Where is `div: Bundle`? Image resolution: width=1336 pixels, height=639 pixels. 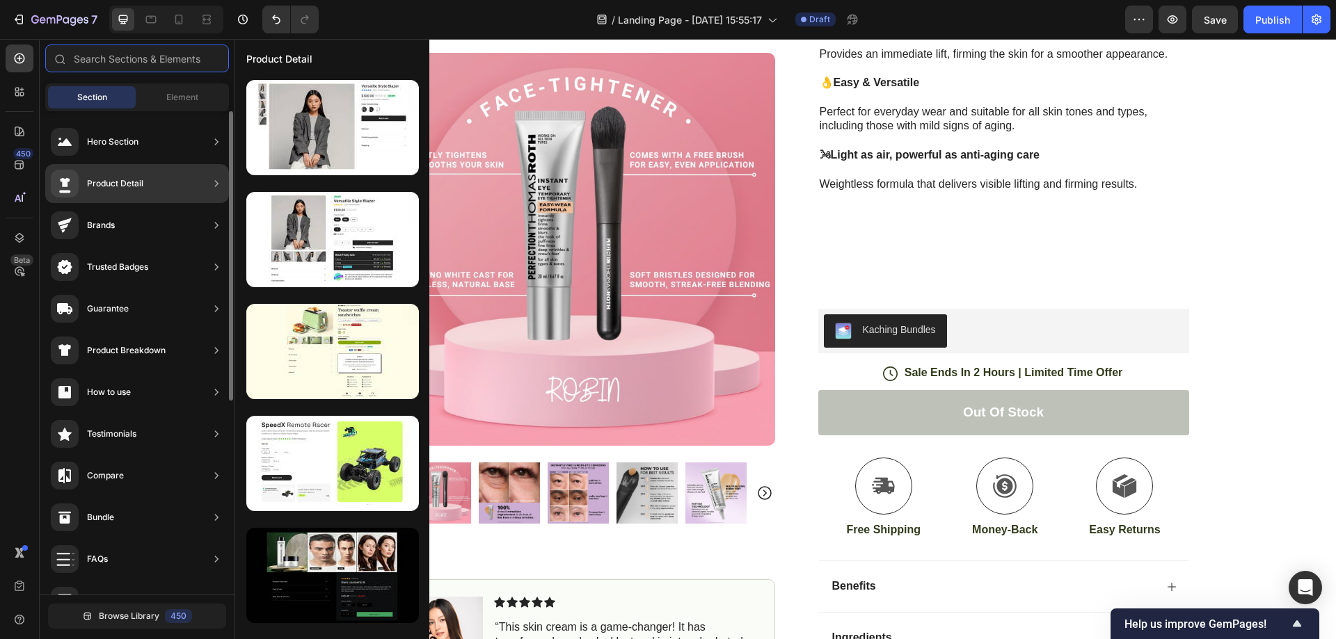 div: Bundle is located at coordinates (100, 518).